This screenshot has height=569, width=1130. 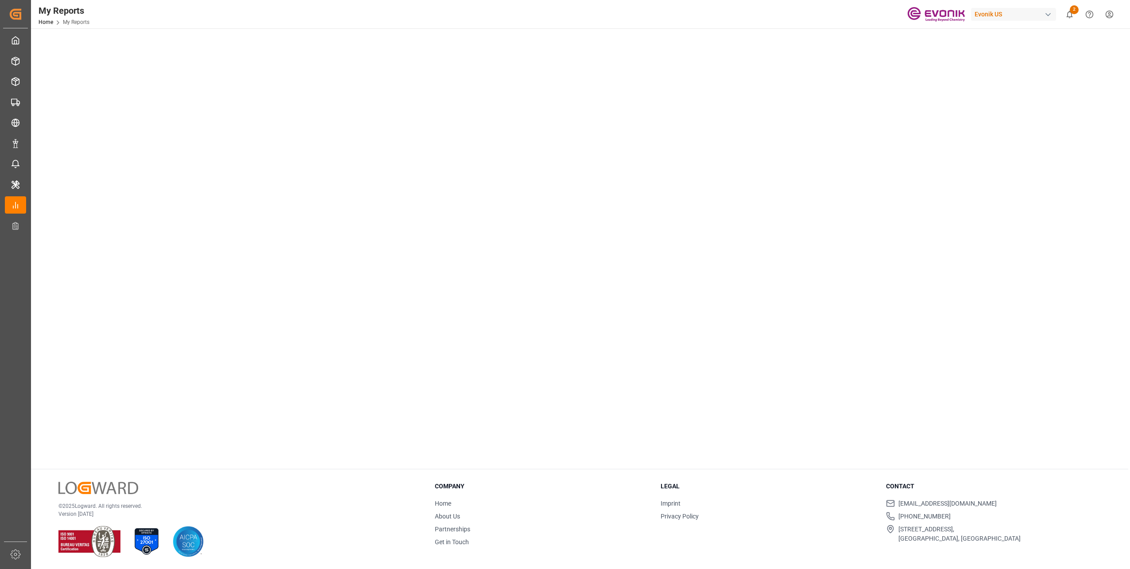 I want to click on div: Evonik US, so click(x=1014, y=14).